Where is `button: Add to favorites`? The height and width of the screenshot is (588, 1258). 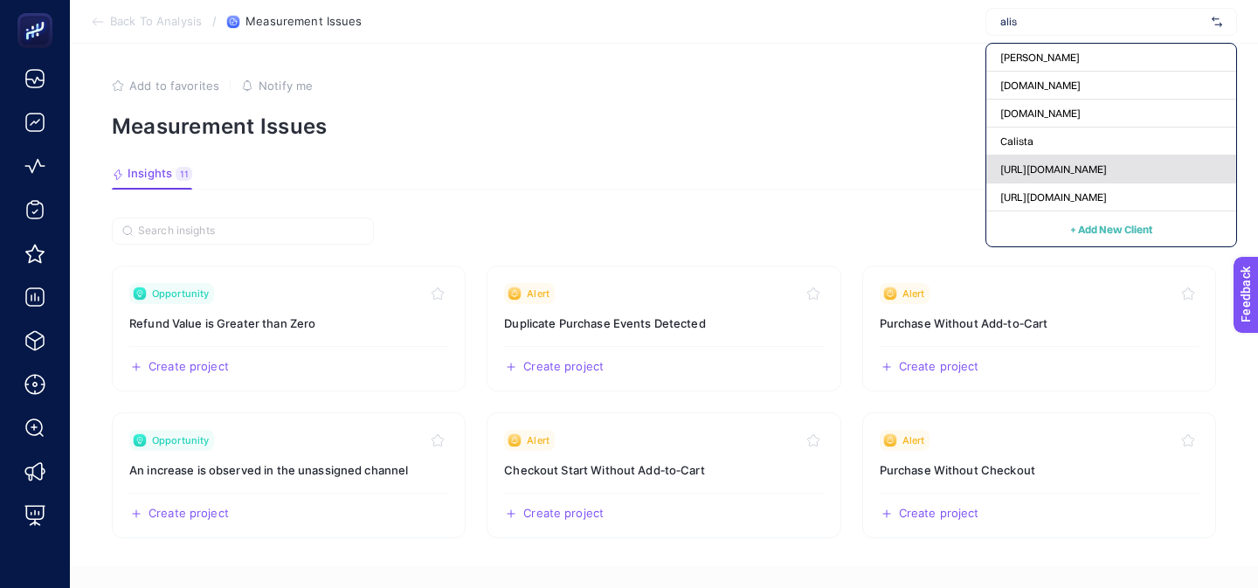
button: Add to favorites is located at coordinates (165, 86).